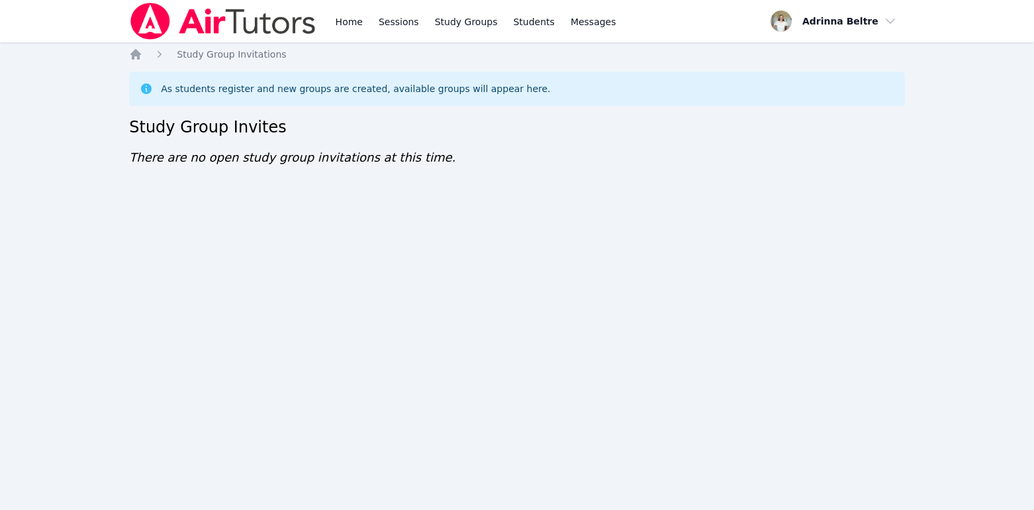 The width and height of the screenshot is (1034, 510). Describe the element at coordinates (356, 89) in the screenshot. I see `div: As students register and new groups are created, available groups will appear here.` at that location.